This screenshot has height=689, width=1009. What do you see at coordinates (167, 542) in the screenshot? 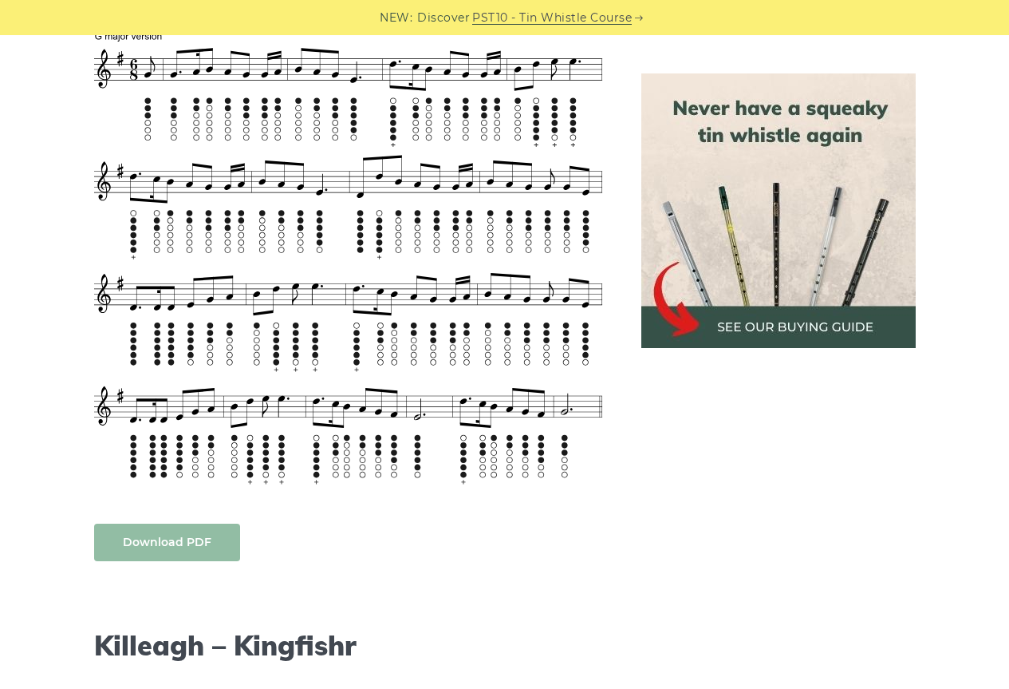
I see `a: Download PDF` at bounding box center [167, 542].